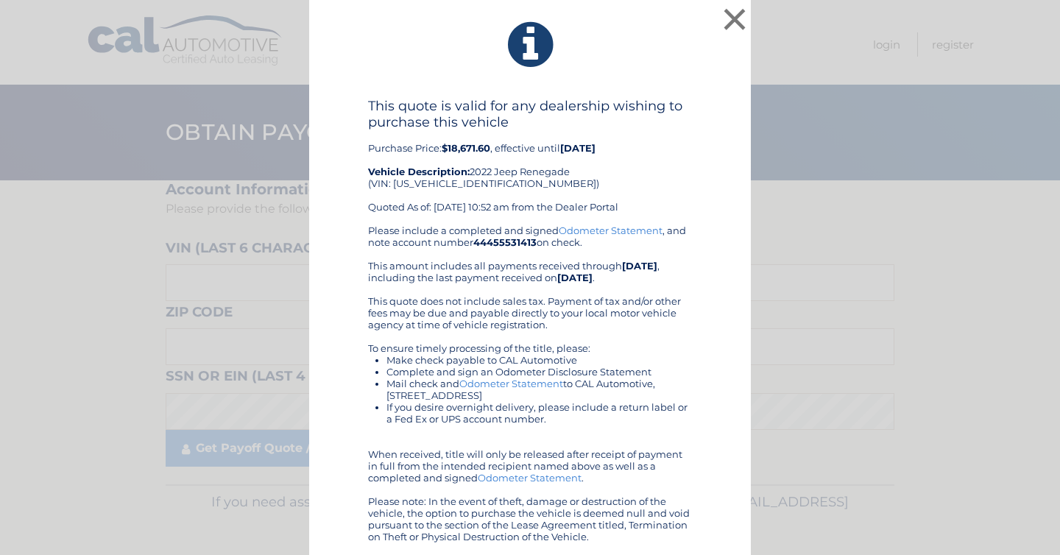 The height and width of the screenshot is (555, 1060). I want to click on li: Complete and sign an Odometer Disclosure Statement, so click(539, 372).